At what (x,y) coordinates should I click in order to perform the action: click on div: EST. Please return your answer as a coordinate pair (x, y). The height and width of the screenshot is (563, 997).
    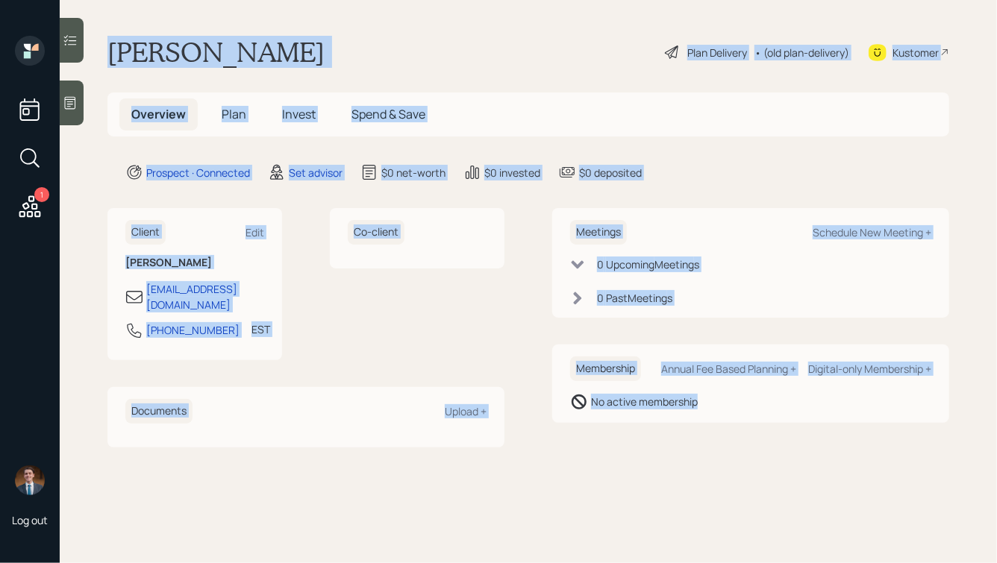
    Looking at the image, I should click on (260, 329).